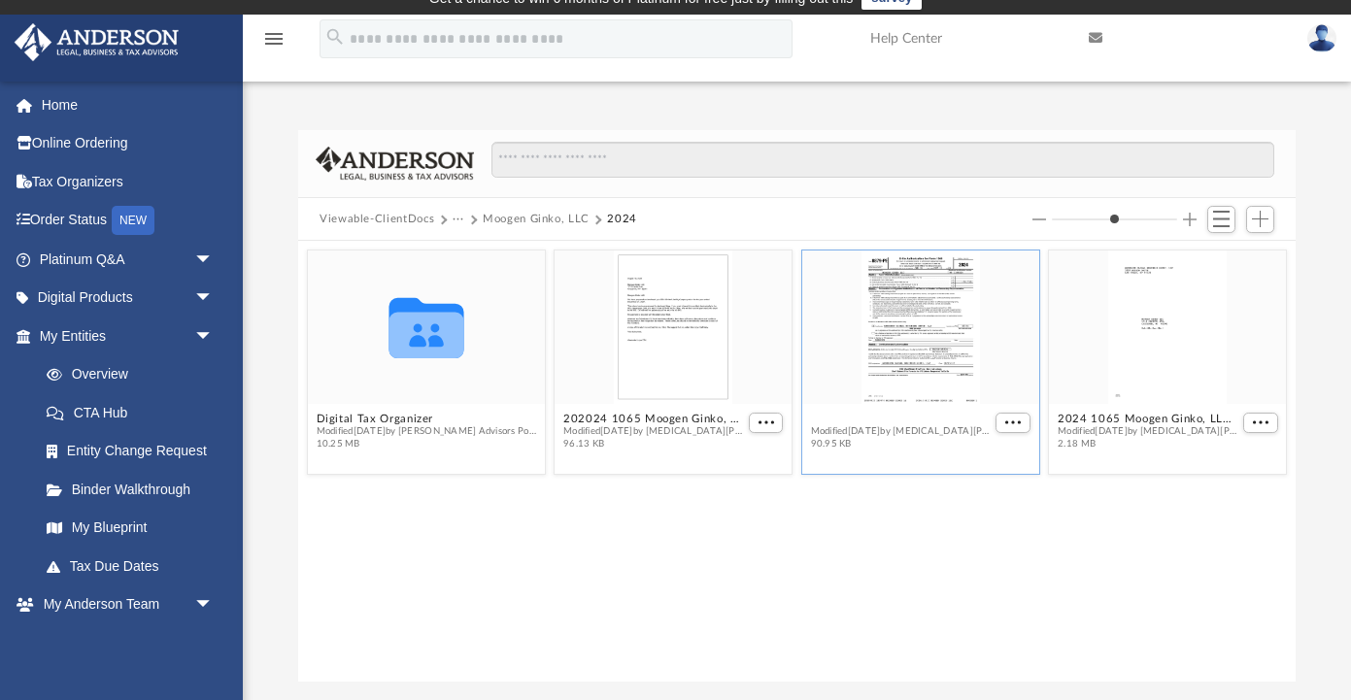 Image resolution: width=1351 pixels, height=700 pixels. What do you see at coordinates (1261, 219) in the screenshot?
I see `button: Add` at bounding box center [1261, 219].